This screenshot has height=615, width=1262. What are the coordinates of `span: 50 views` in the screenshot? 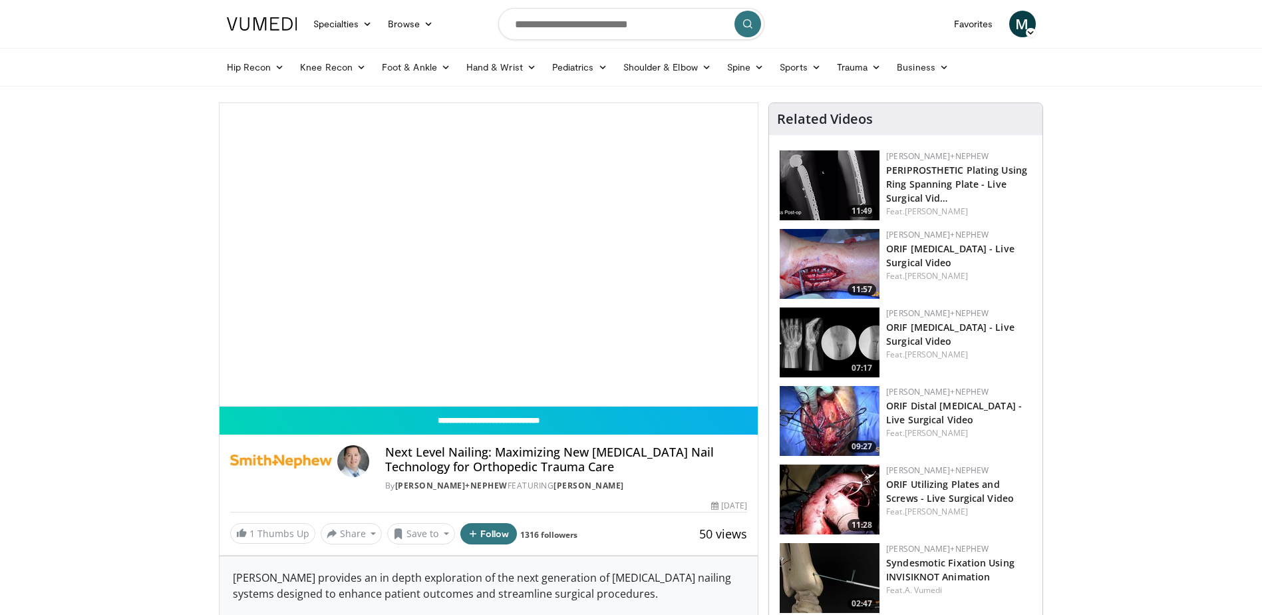 It's located at (723, 534).